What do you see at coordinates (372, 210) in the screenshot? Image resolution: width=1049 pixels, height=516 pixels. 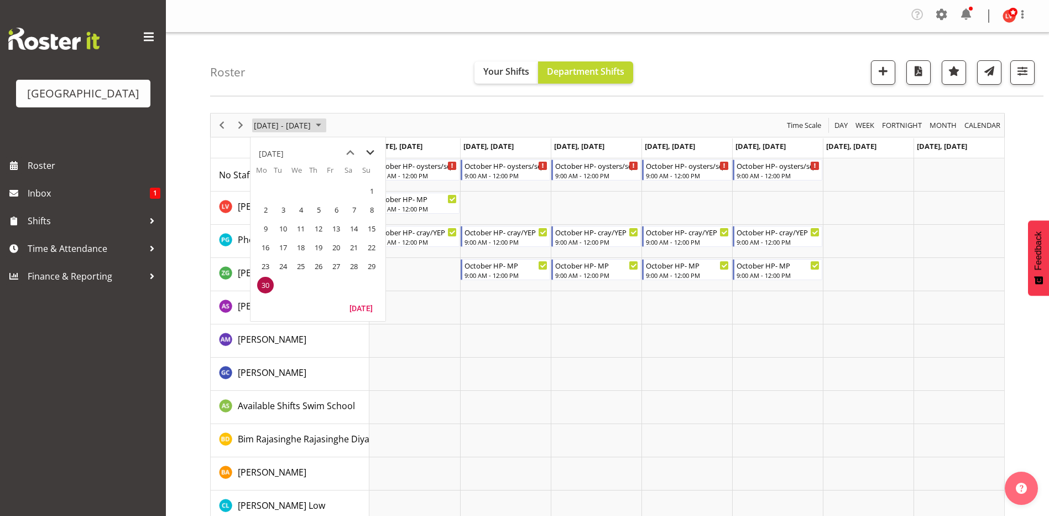 I see `span: Sunday, September 8, 2024` at bounding box center [372, 210].